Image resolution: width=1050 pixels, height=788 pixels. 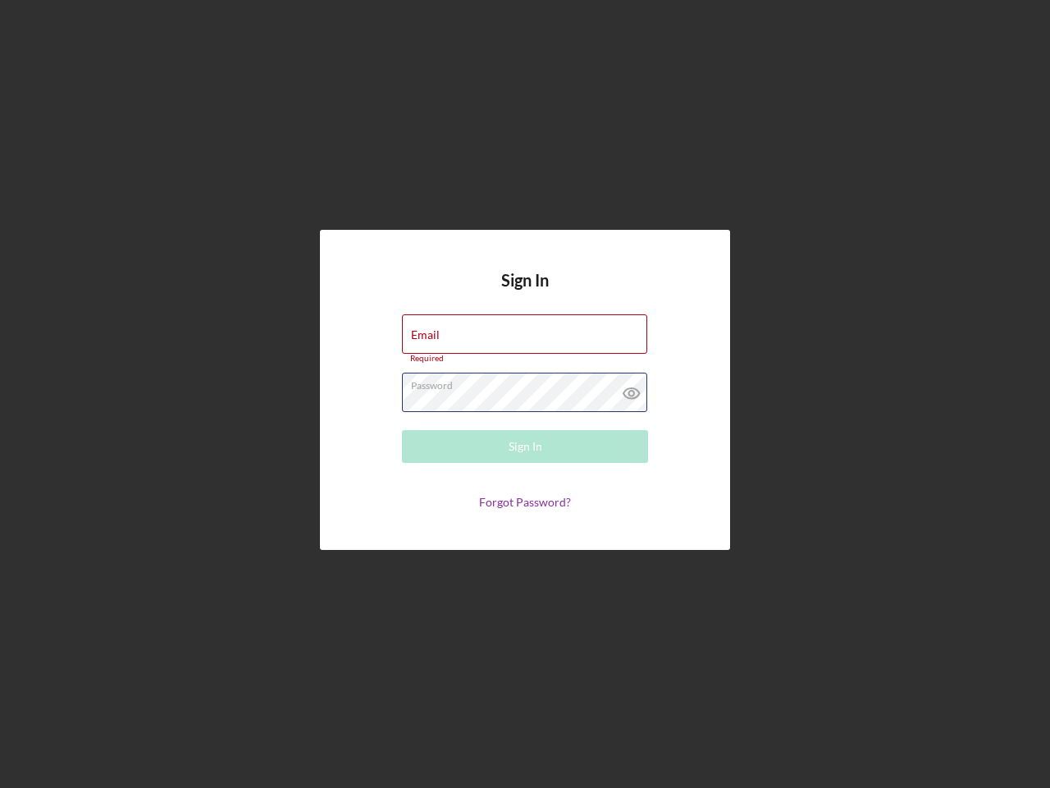 What do you see at coordinates (529, 382) in the screenshot?
I see `label: Password` at bounding box center [529, 382].